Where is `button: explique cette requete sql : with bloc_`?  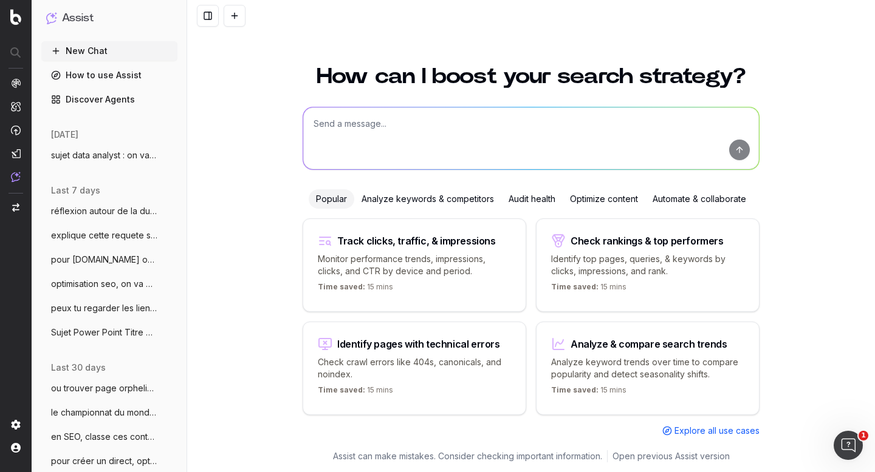
button: explique cette requete sql : with bloc_ is located at coordinates (109, 236).